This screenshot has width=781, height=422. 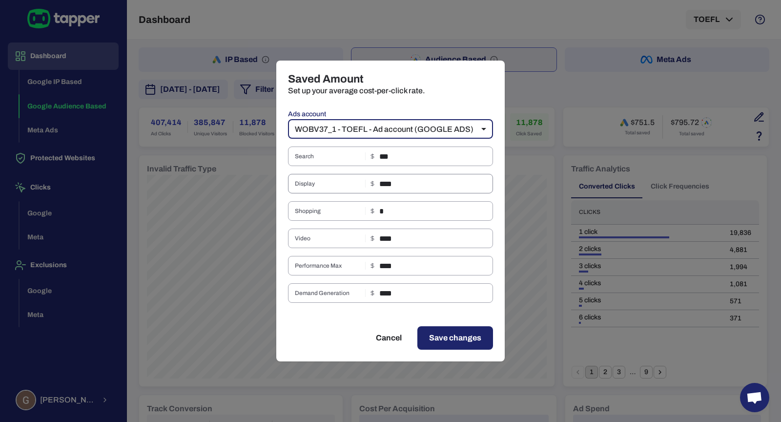 What do you see at coordinates (389, 338) in the screenshot?
I see `button: Cancel` at bounding box center [389, 338].